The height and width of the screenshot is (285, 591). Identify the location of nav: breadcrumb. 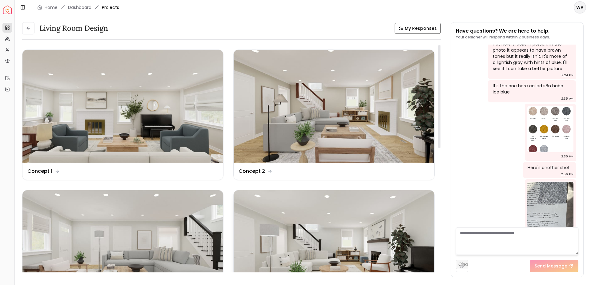
(78, 7).